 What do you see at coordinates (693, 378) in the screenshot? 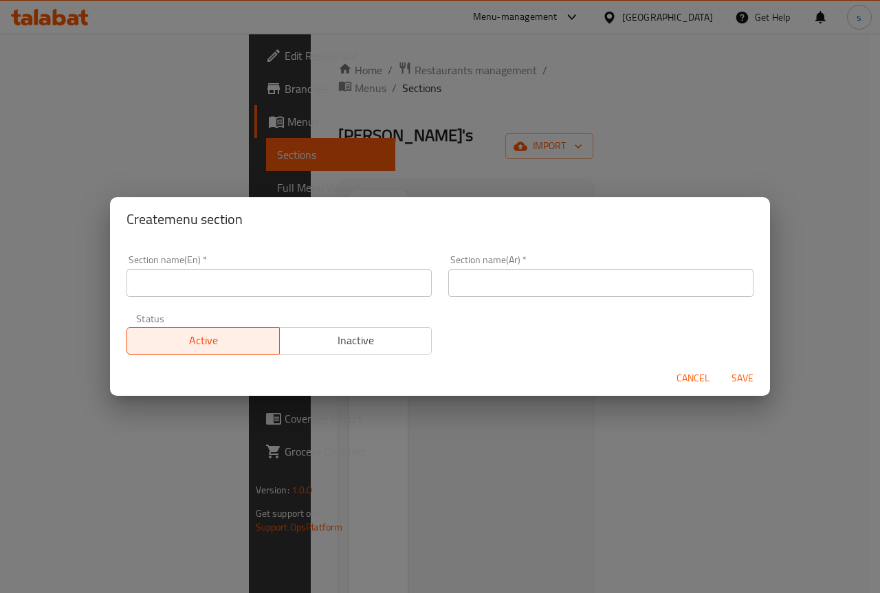
I see `span: Cancel` at bounding box center [693, 378].